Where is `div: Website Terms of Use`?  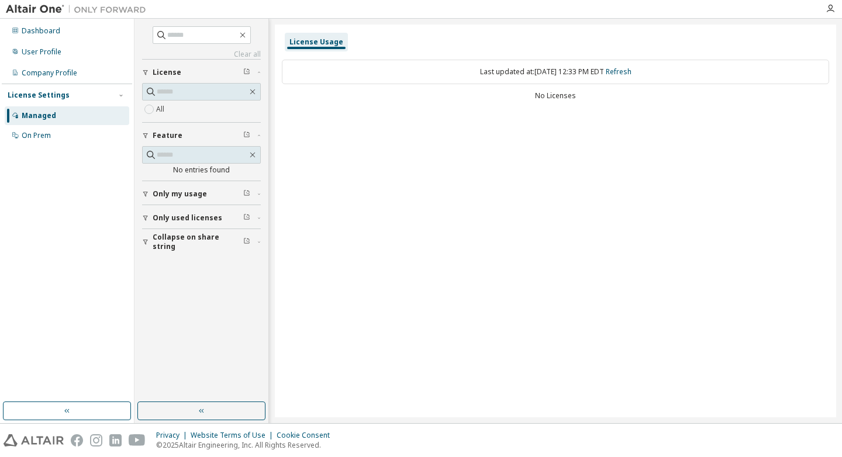
div: Website Terms of Use is located at coordinates (233, 435).